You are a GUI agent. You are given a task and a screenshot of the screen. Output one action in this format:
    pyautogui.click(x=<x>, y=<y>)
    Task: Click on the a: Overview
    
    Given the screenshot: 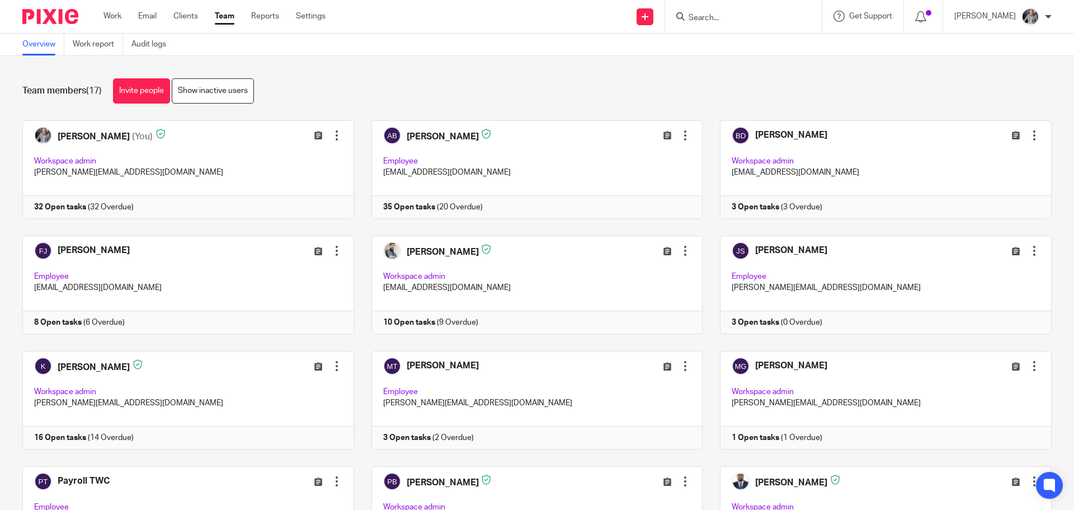 What is the action you would take?
    pyautogui.click(x=43, y=44)
    